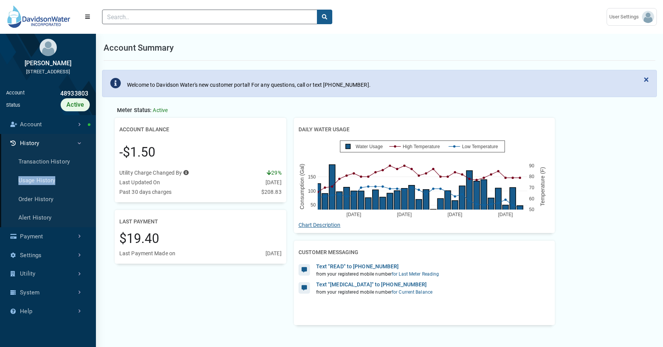 This screenshot has height=347, width=663. Describe the element at coordinates (210, 17) in the screenshot. I see `input: Search` at that location.